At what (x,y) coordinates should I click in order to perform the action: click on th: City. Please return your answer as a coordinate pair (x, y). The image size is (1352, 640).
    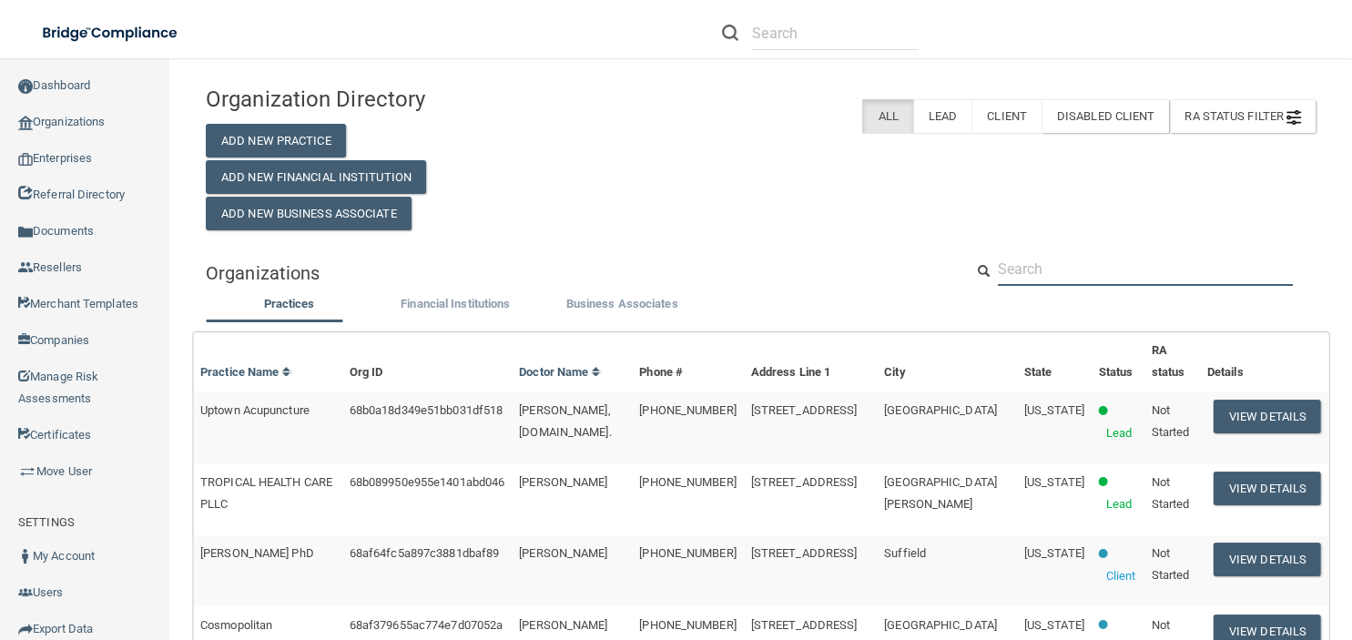
    Looking at the image, I should click on (947, 361).